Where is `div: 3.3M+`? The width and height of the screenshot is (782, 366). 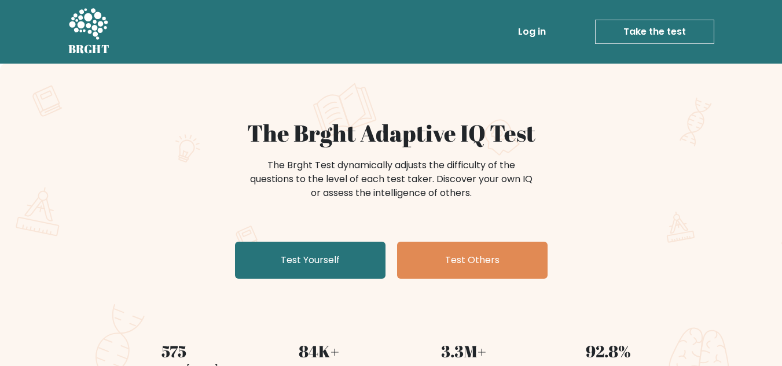
div: 3.3M+ is located at coordinates (463, 351).